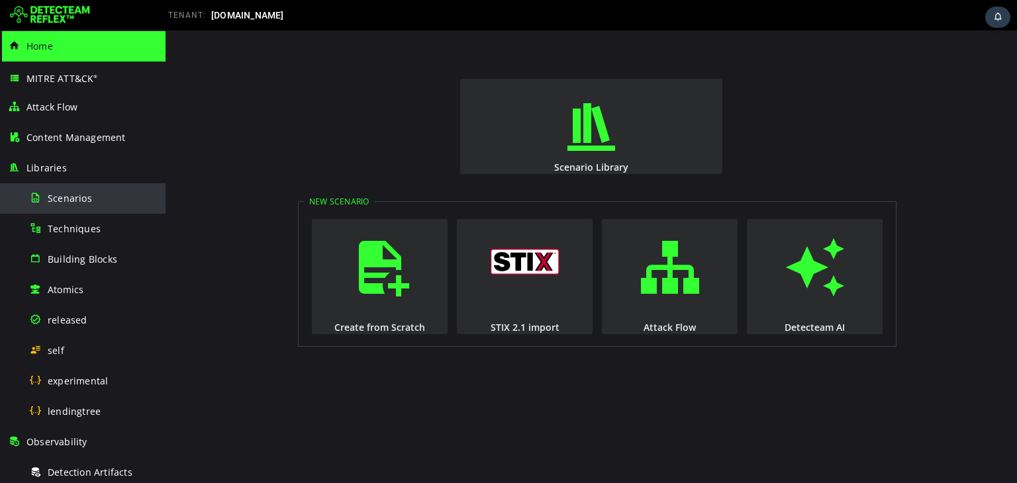 The height and width of the screenshot is (483, 1017). I want to click on button: Attack Flow, so click(504, 246).